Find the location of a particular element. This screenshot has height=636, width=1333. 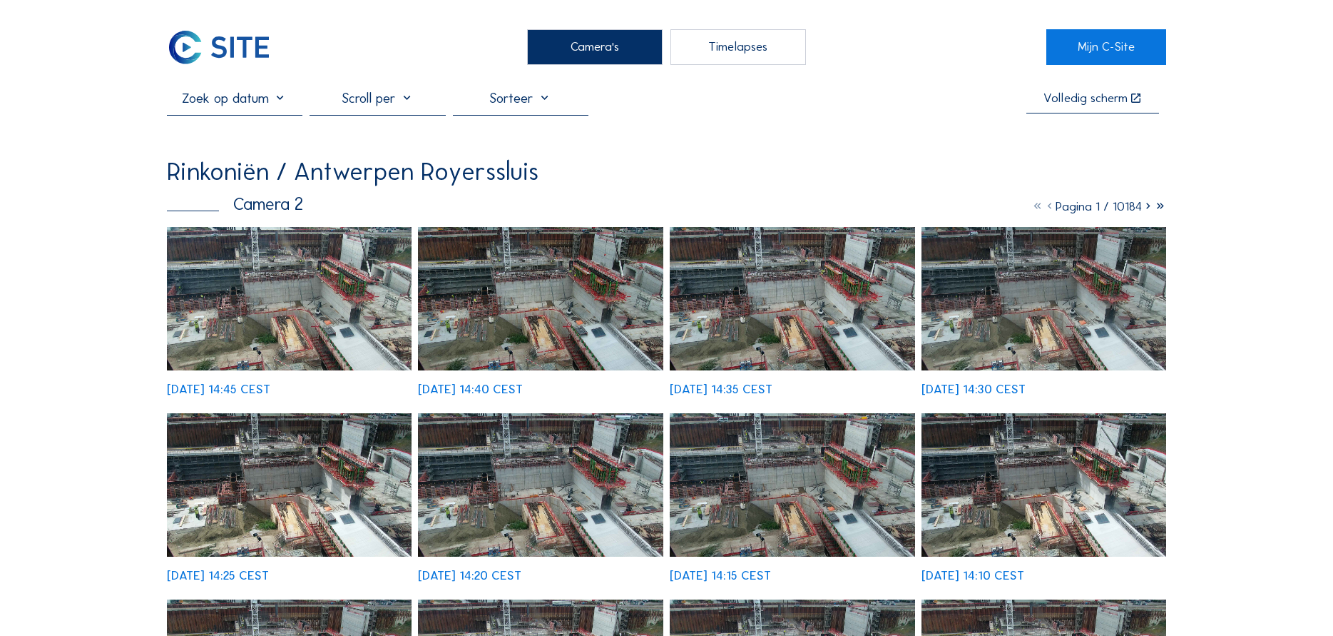

a: Mijn C-Site is located at coordinates (1106, 46).